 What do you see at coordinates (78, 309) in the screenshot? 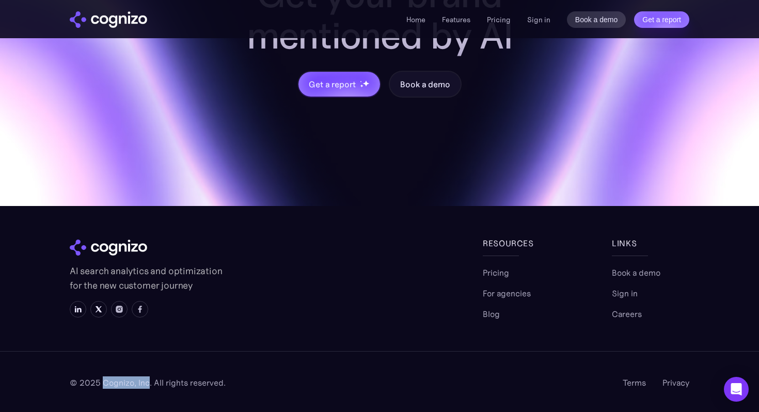
I see `img: LinkedIn icon` at bounding box center [78, 309].